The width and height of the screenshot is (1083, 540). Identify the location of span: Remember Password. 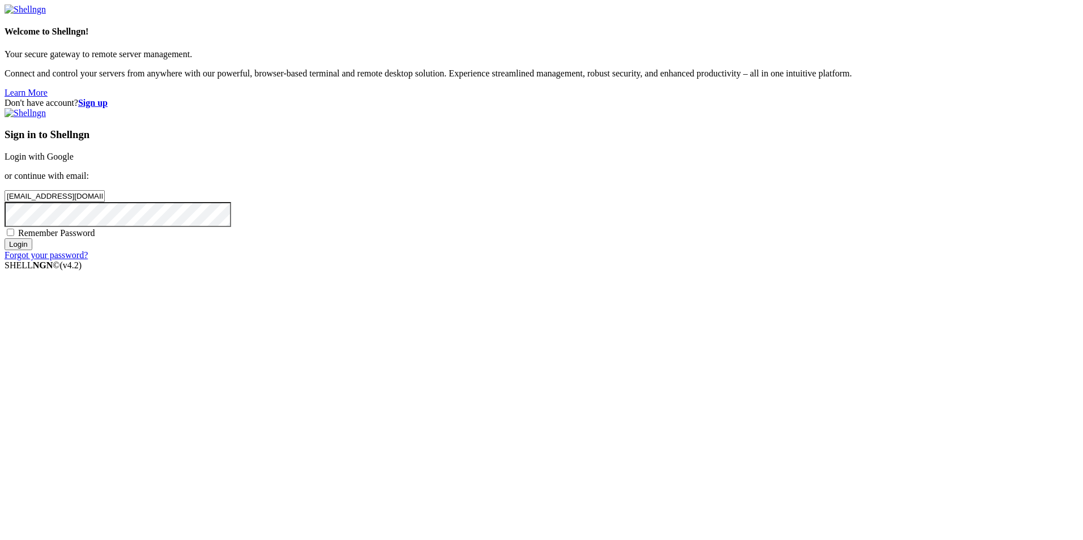
(57, 233).